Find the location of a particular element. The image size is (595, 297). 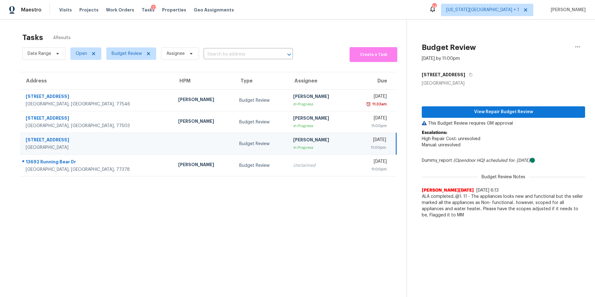

span: Open is located at coordinates (81, 54).